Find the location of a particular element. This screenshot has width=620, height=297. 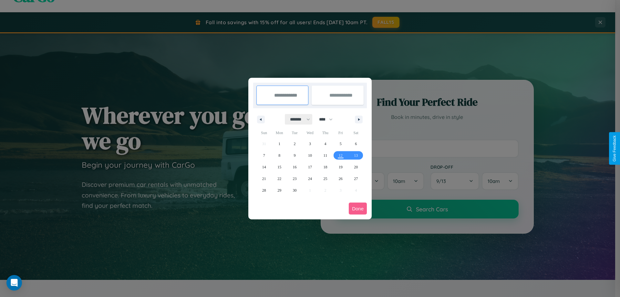

span: 2 is located at coordinates (295, 144).